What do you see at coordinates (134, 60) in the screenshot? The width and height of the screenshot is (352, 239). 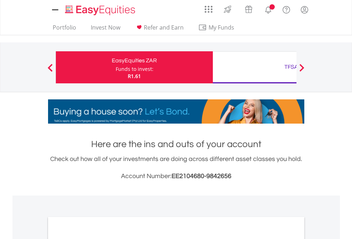 I see `div: EasyEquities ZAR` at bounding box center [134, 60].